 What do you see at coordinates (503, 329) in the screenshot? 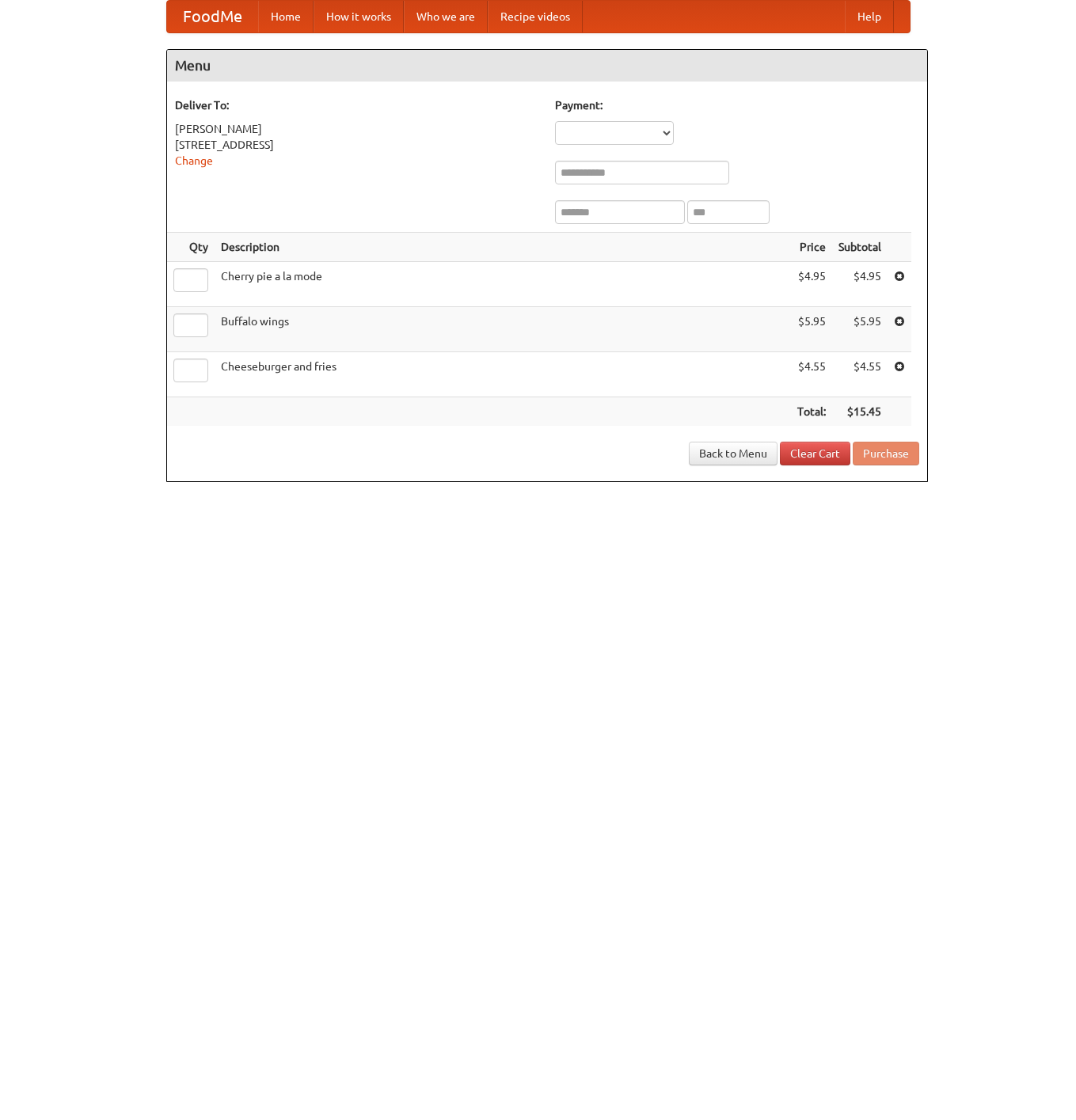
I see `td: Buffalo wings` at bounding box center [503, 329].